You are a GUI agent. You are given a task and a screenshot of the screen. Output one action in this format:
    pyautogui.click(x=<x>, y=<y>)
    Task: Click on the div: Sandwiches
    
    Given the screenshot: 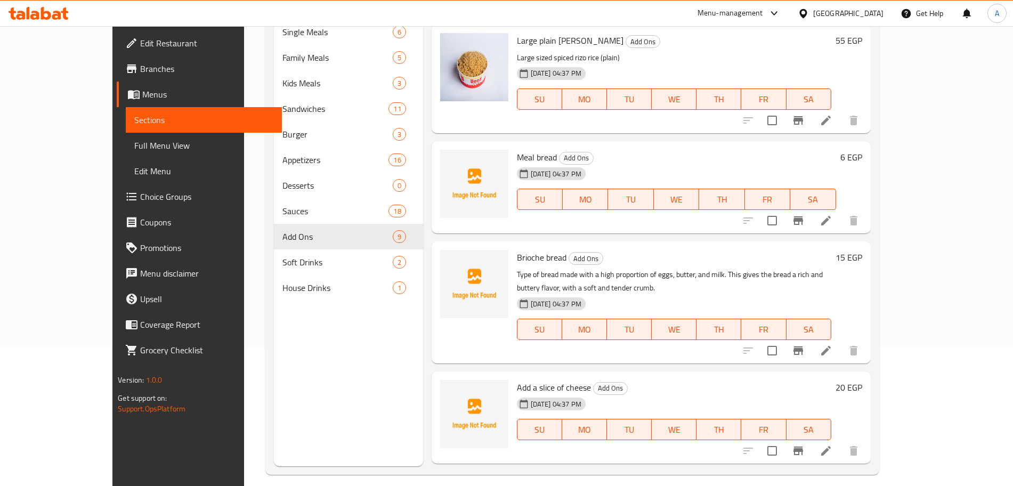 What is the action you would take?
    pyautogui.click(x=336, y=109)
    